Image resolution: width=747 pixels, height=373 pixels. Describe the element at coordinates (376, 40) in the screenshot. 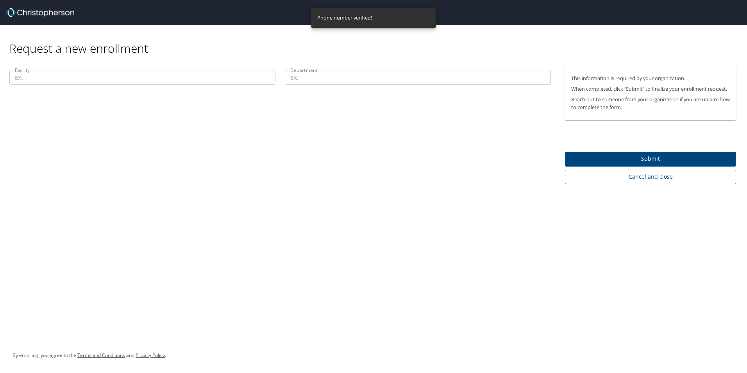

I see `div: Request a new enrollment` at that location.